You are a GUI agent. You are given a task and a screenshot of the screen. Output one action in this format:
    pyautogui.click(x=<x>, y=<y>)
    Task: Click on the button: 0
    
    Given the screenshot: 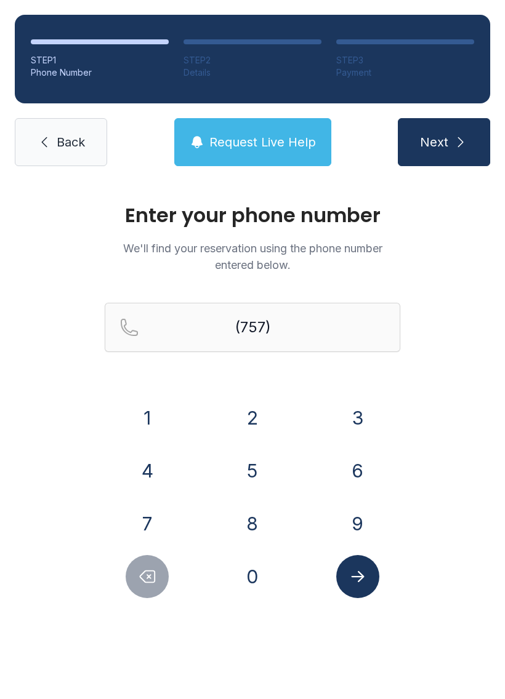 What is the action you would take?
    pyautogui.click(x=252, y=577)
    